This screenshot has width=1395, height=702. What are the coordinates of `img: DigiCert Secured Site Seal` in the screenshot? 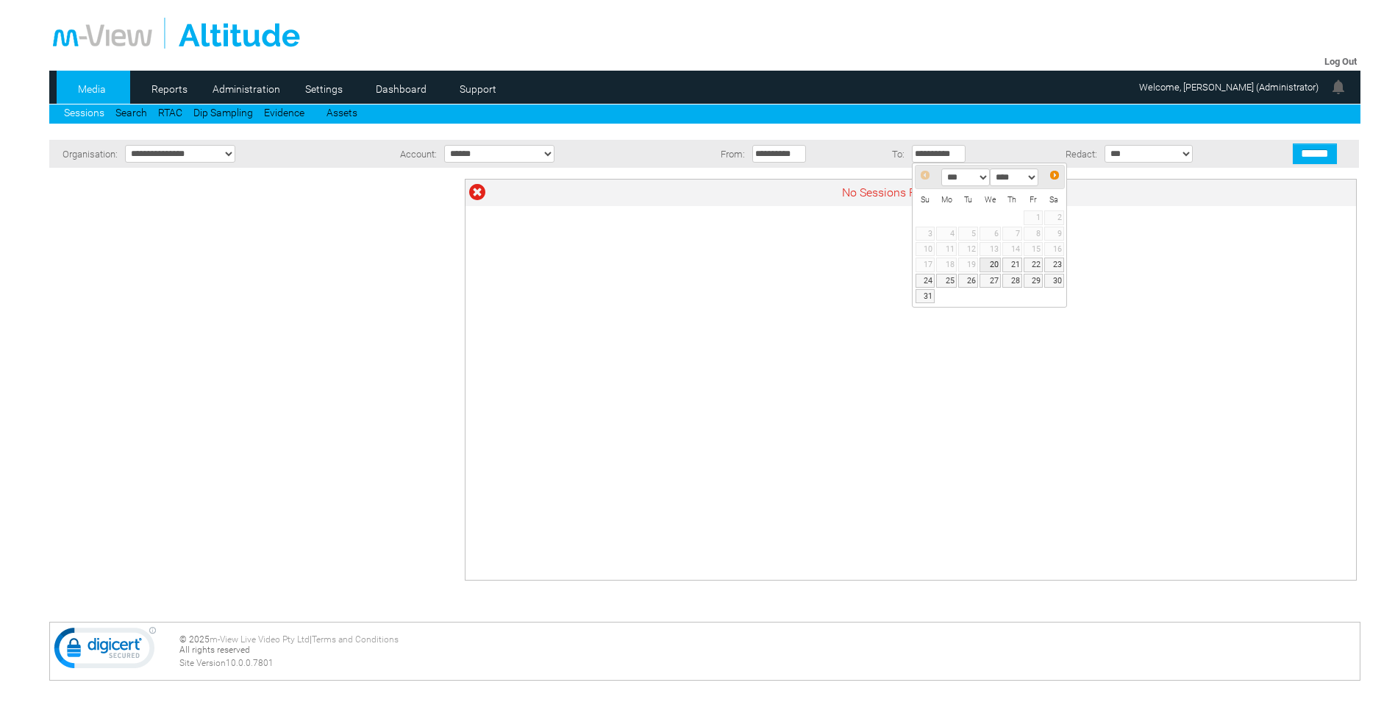 It's located at (105, 651).